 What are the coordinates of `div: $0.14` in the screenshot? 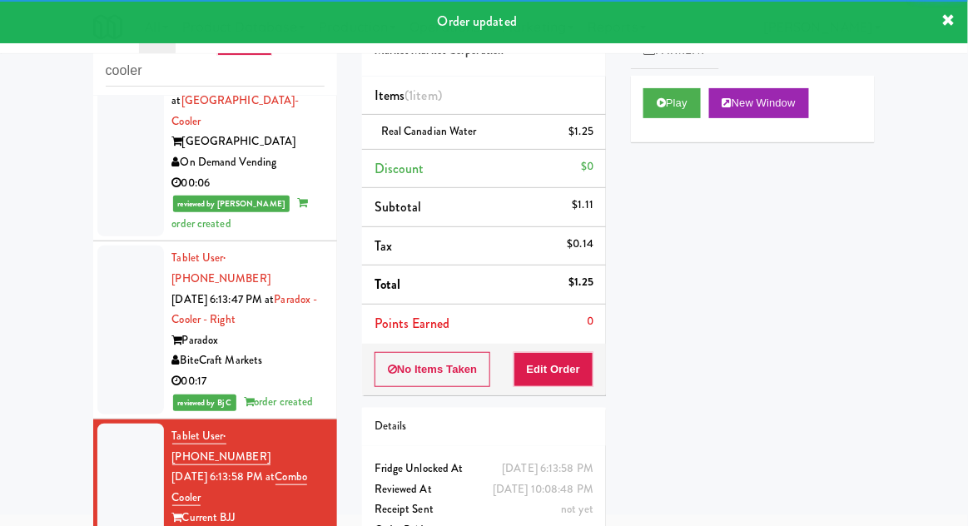 It's located at (581, 244).